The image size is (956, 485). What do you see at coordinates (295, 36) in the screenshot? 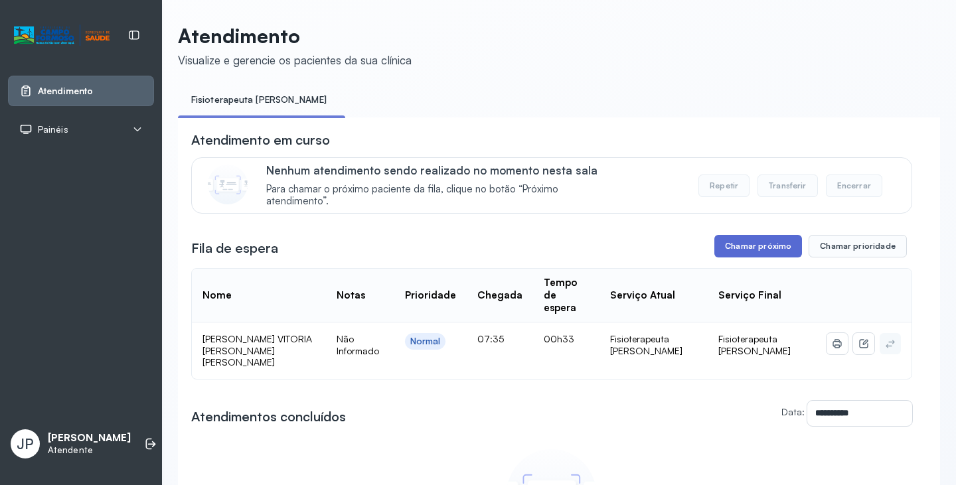
I see `p: Atendimento` at bounding box center [295, 36].